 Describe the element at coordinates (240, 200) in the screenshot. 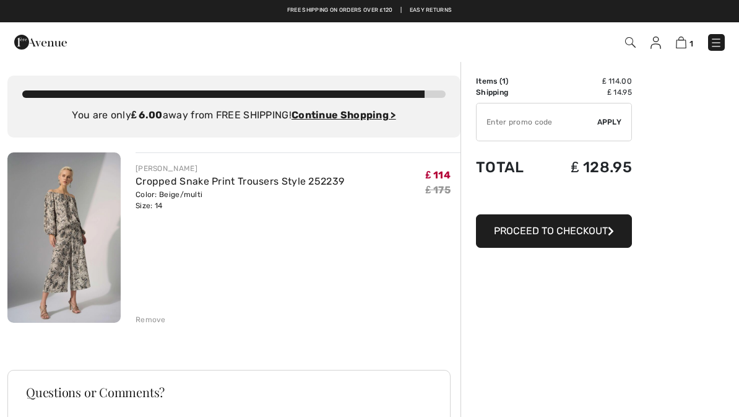

I see `div: Color: Beige/multi Size: 14` at that location.